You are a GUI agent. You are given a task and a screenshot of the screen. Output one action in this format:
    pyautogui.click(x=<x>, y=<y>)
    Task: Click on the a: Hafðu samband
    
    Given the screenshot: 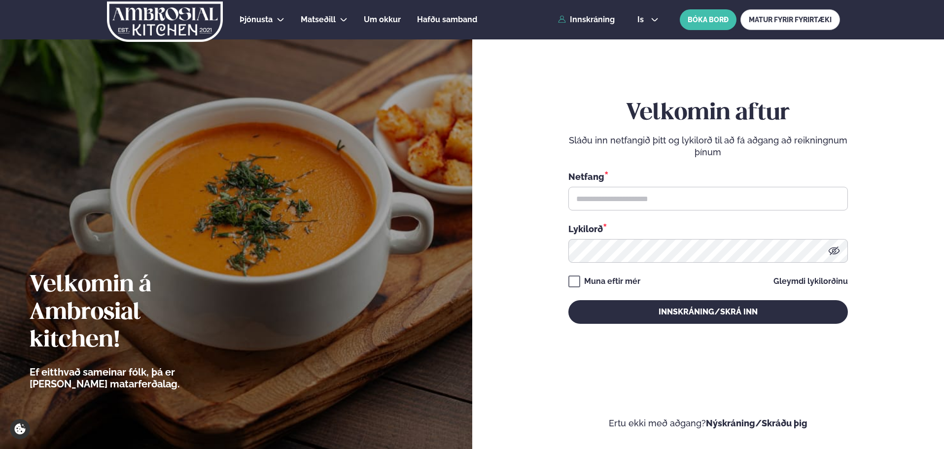 What is the action you would take?
    pyautogui.click(x=447, y=20)
    